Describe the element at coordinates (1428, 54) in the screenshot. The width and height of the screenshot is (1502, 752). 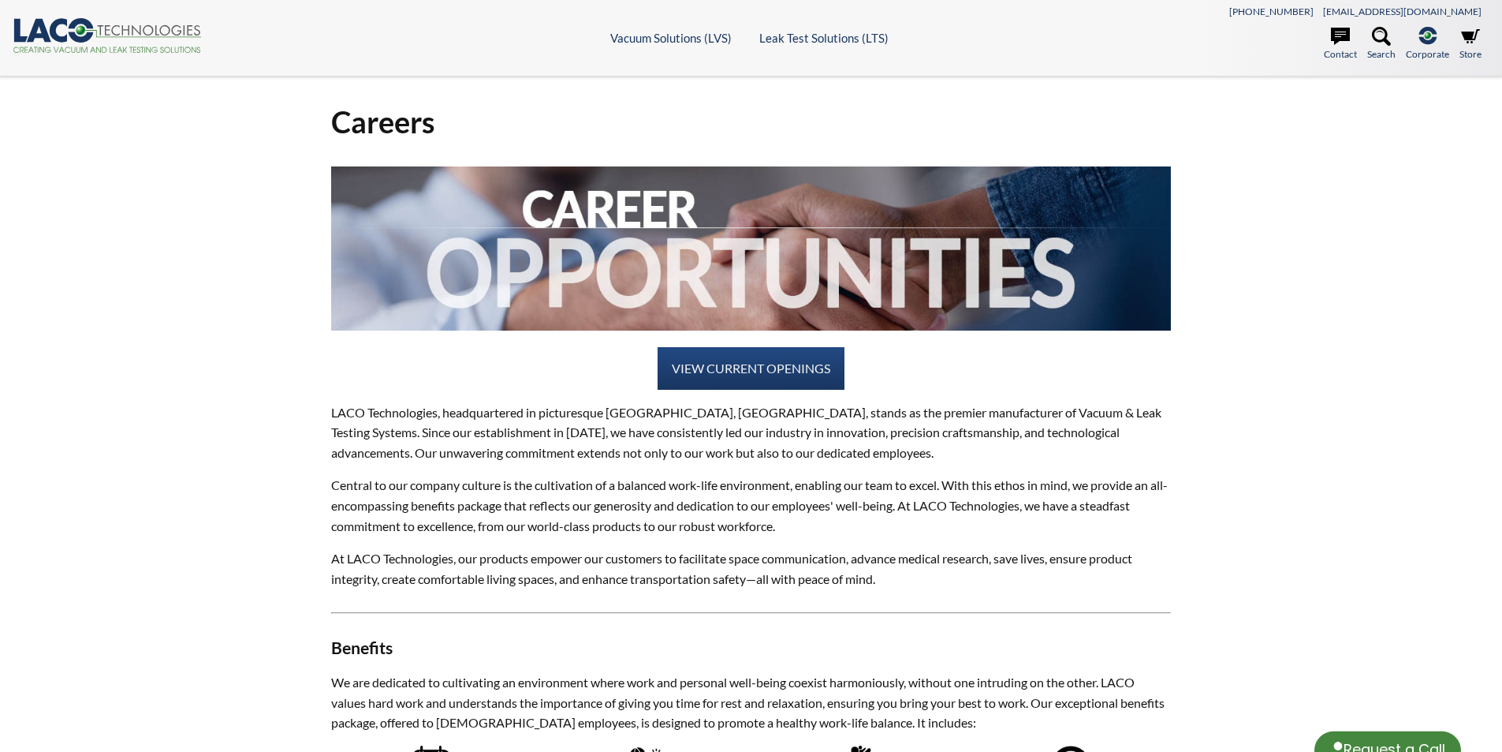
I see `span: Corporate` at that location.